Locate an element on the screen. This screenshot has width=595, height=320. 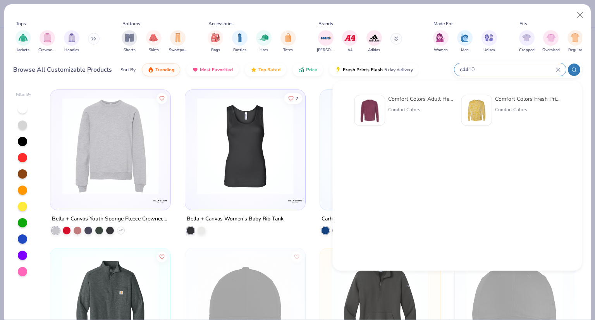
div: filter for A4 is located at coordinates (350, 41).